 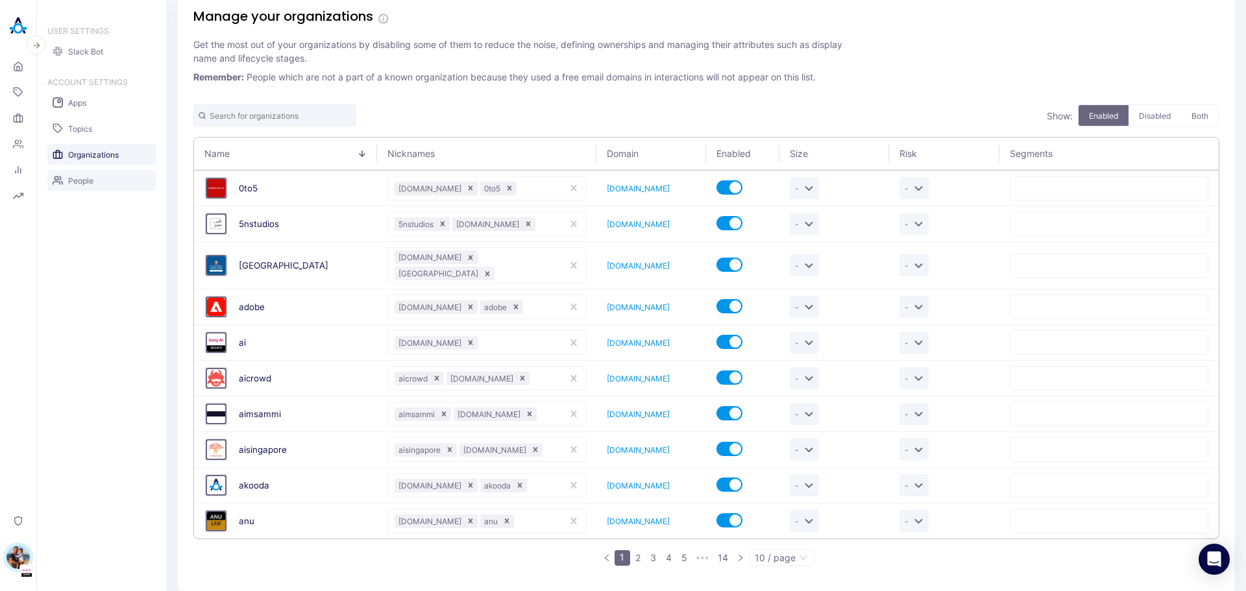 I want to click on li: 3, so click(x=653, y=558).